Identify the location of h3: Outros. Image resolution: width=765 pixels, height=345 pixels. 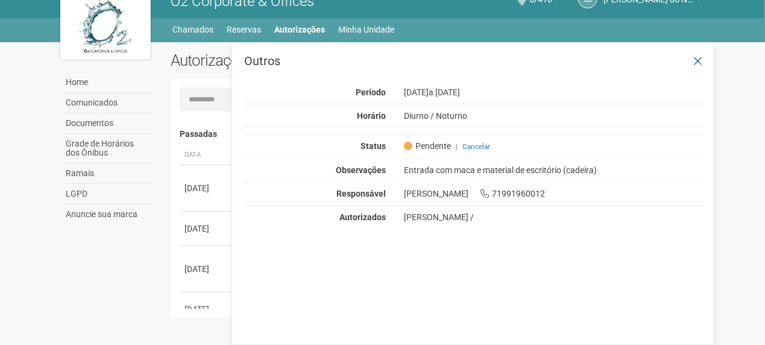
(474, 61).